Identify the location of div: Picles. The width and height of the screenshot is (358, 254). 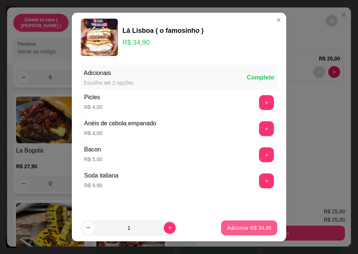
(93, 97).